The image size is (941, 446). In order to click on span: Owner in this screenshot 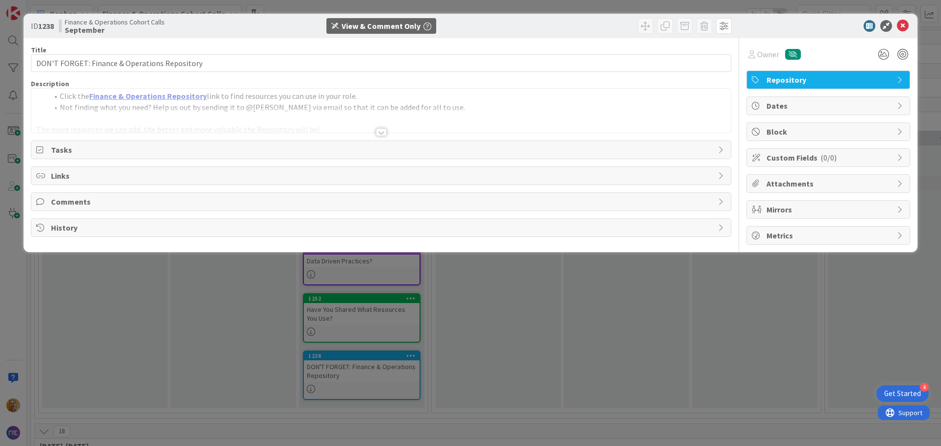, I will do `click(768, 54)`.